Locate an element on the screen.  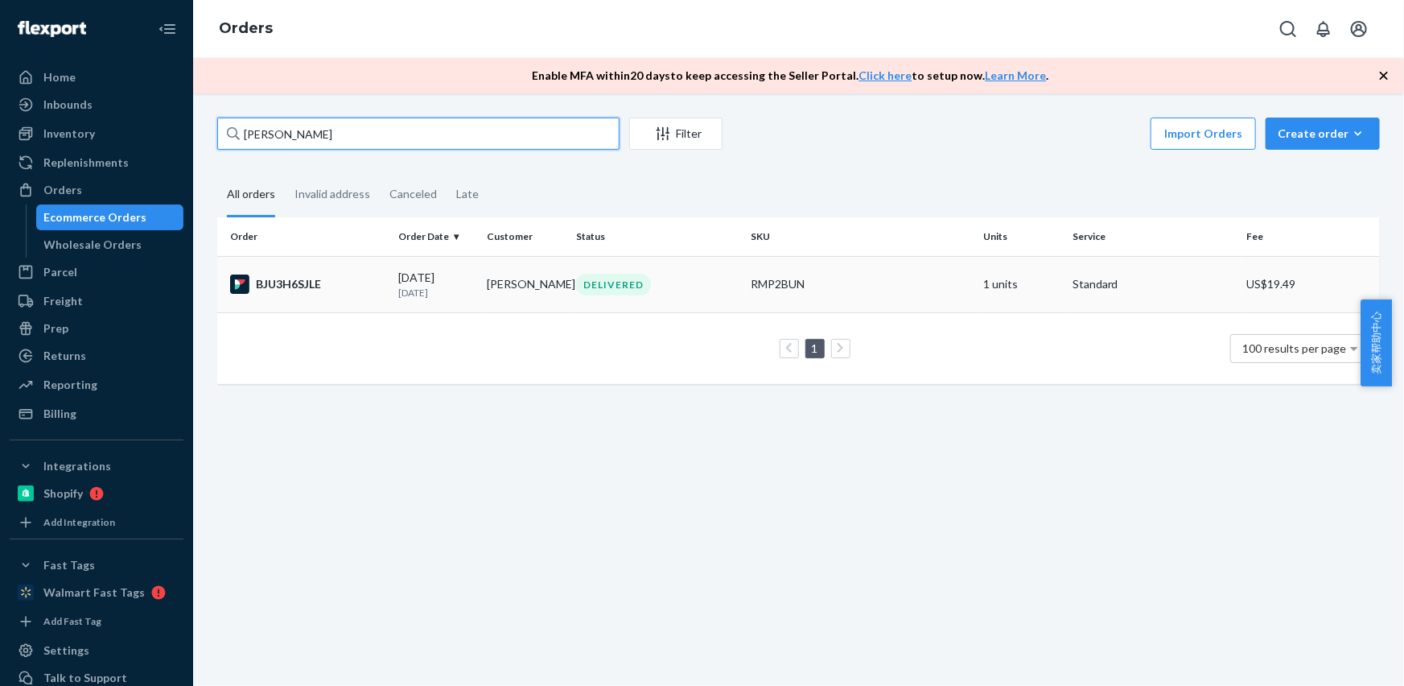
th: SKU is located at coordinates (860, 237).